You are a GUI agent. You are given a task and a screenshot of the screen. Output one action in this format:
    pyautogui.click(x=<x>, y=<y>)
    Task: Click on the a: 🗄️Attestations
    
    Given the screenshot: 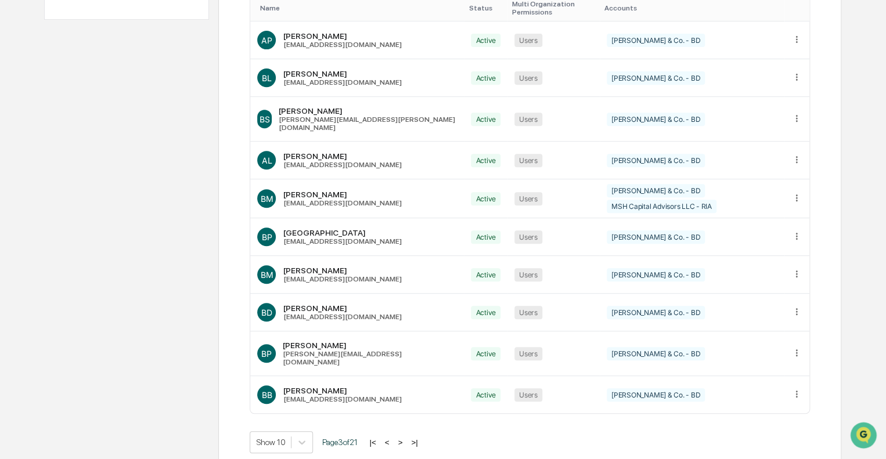 What is the action you would take?
    pyautogui.click(x=114, y=152)
    